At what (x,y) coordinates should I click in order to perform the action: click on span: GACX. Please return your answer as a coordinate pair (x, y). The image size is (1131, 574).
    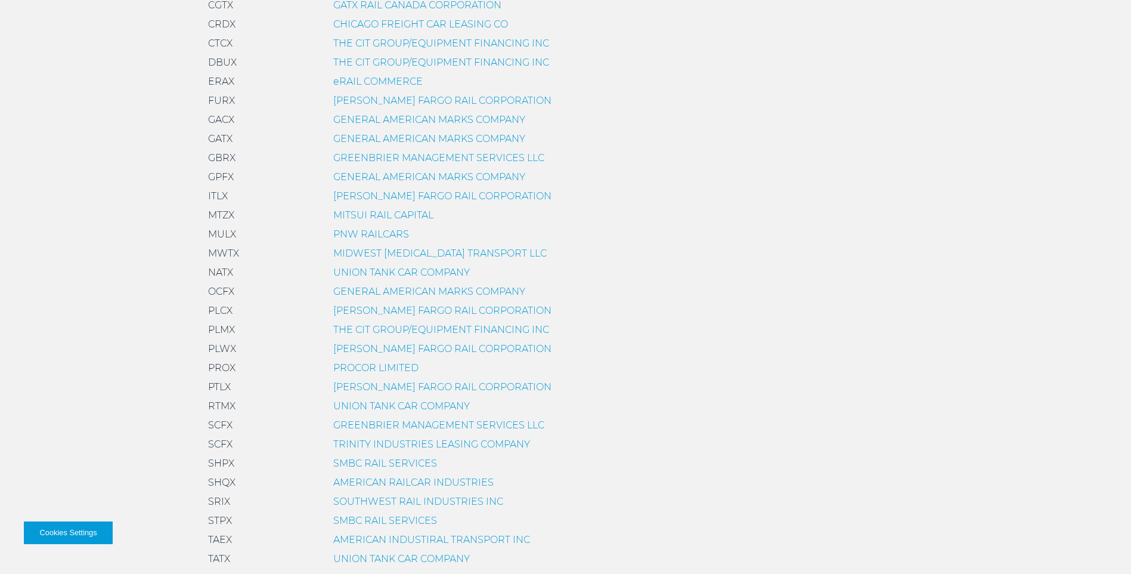
    Looking at the image, I should click on (221, 119).